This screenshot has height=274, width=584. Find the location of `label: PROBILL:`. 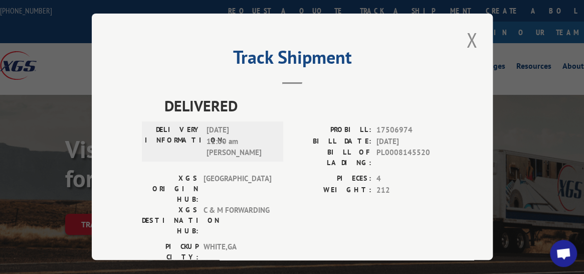

label: PROBILL: is located at coordinates (332, 130).